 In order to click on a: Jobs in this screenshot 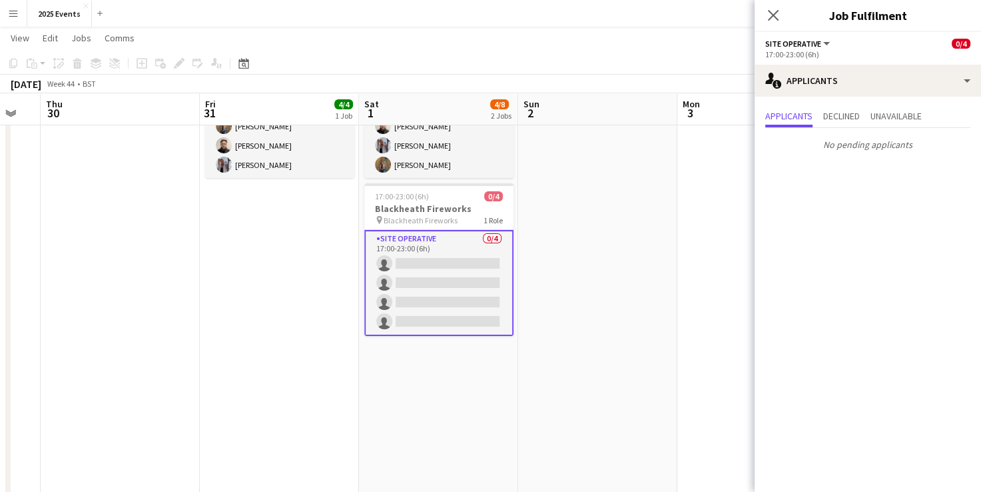, I will do `click(81, 38)`.